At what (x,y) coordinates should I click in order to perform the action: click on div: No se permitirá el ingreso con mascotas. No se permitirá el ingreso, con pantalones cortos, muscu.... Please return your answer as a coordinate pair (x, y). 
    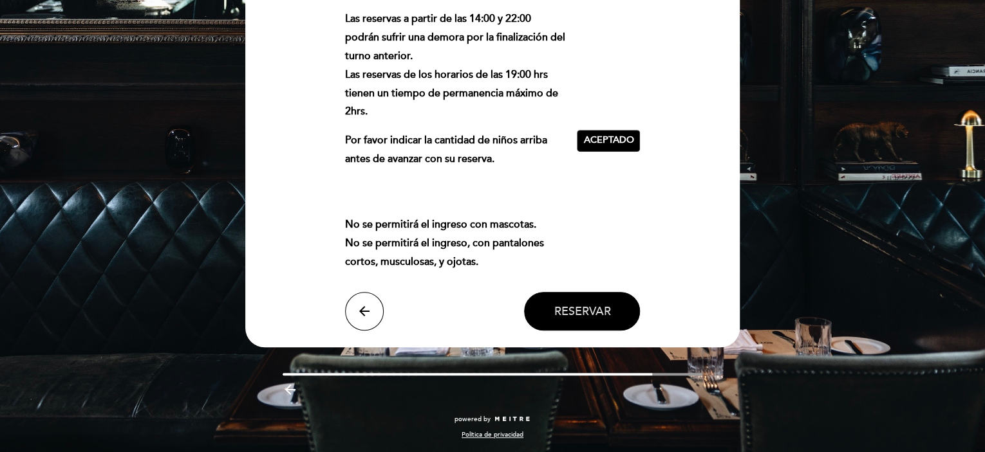
    Looking at the image, I should click on (461, 140).